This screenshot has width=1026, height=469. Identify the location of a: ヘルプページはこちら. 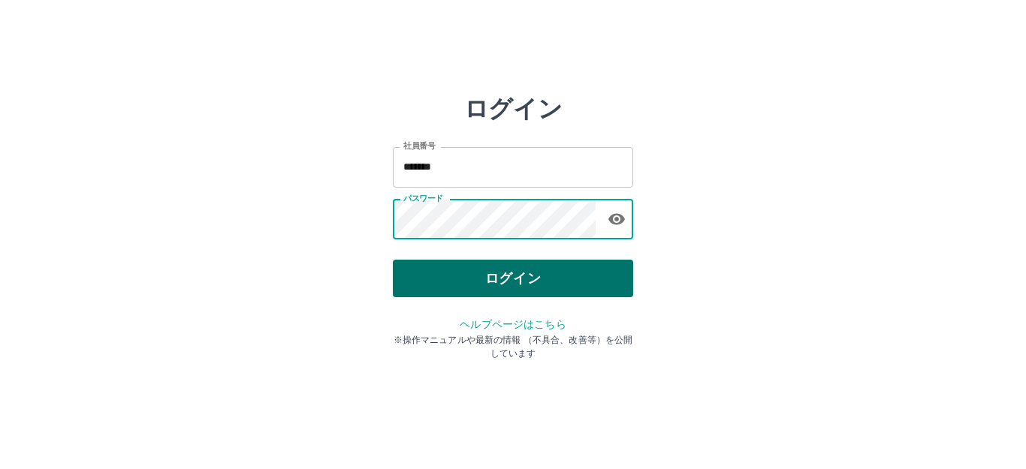
(512, 324).